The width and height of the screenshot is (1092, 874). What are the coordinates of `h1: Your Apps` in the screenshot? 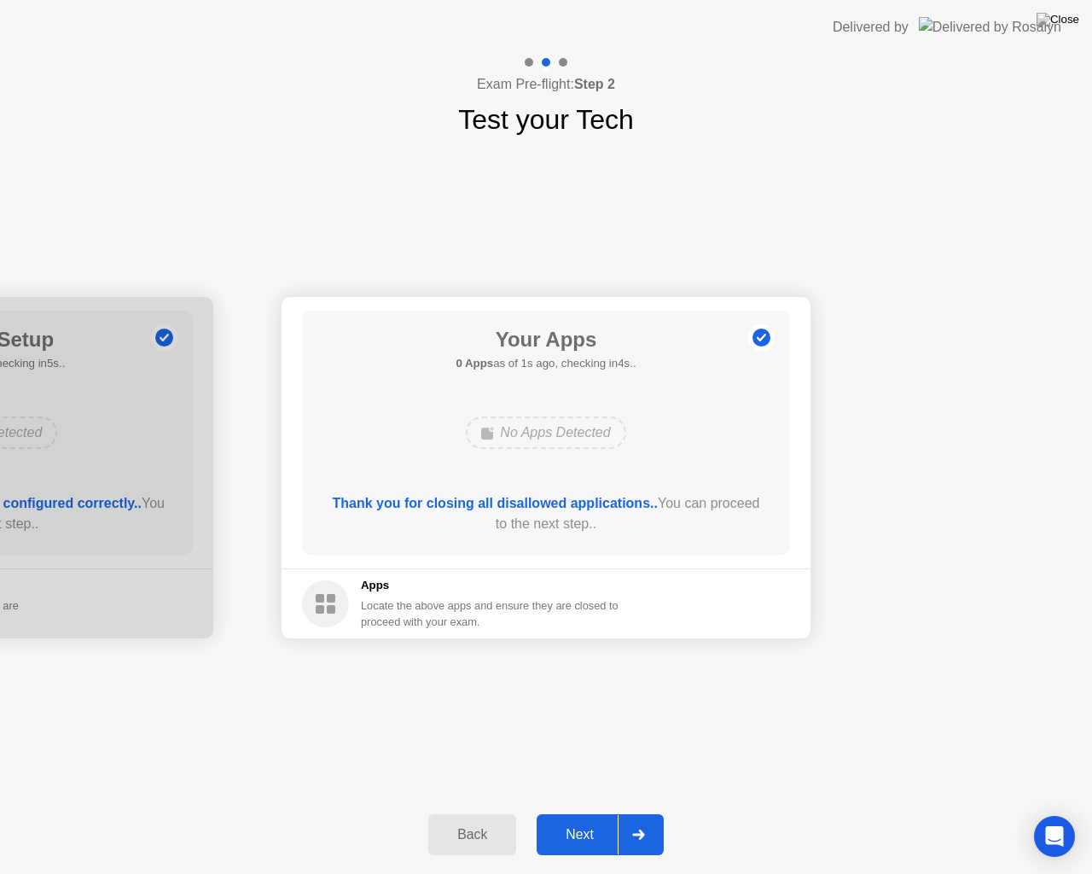 It's located at (545, 340).